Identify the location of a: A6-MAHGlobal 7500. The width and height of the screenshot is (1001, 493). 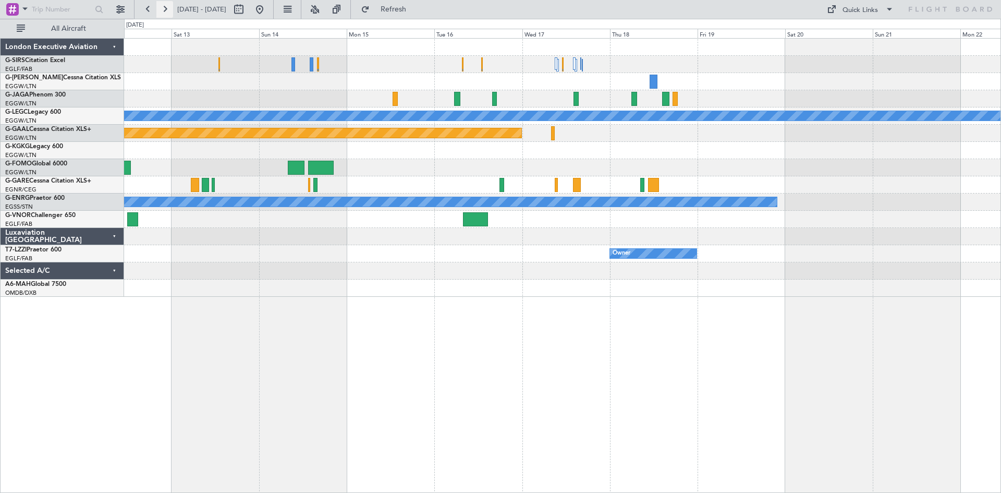
(35, 284).